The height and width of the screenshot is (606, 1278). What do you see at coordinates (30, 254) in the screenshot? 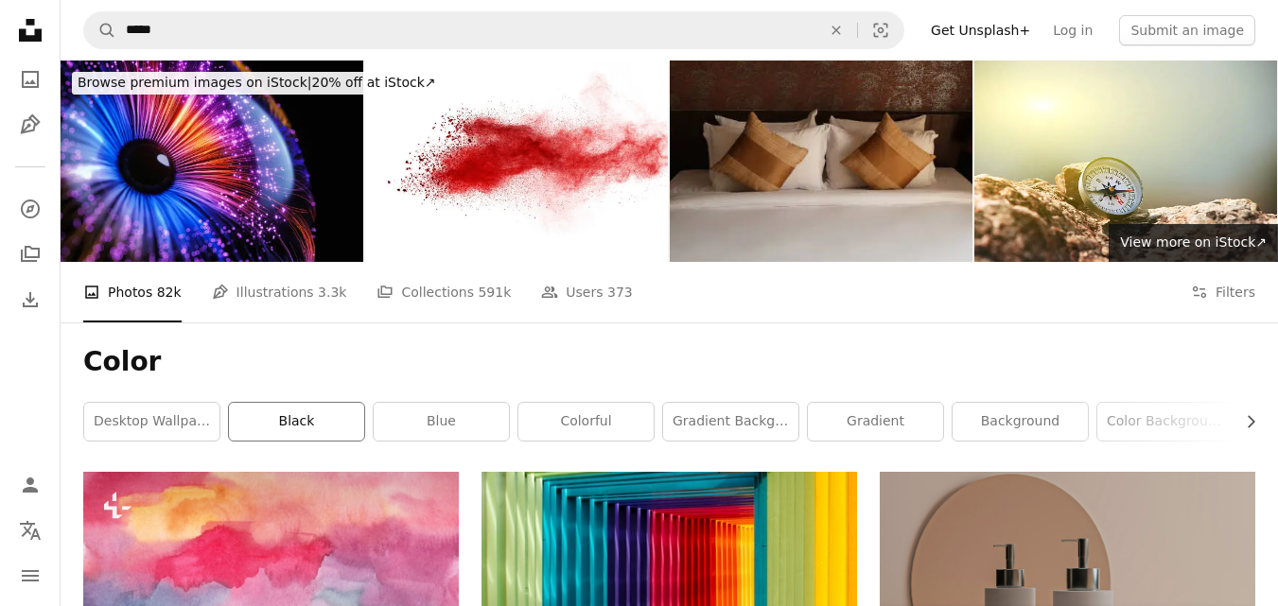
I see `a: Collections` at bounding box center [30, 254].